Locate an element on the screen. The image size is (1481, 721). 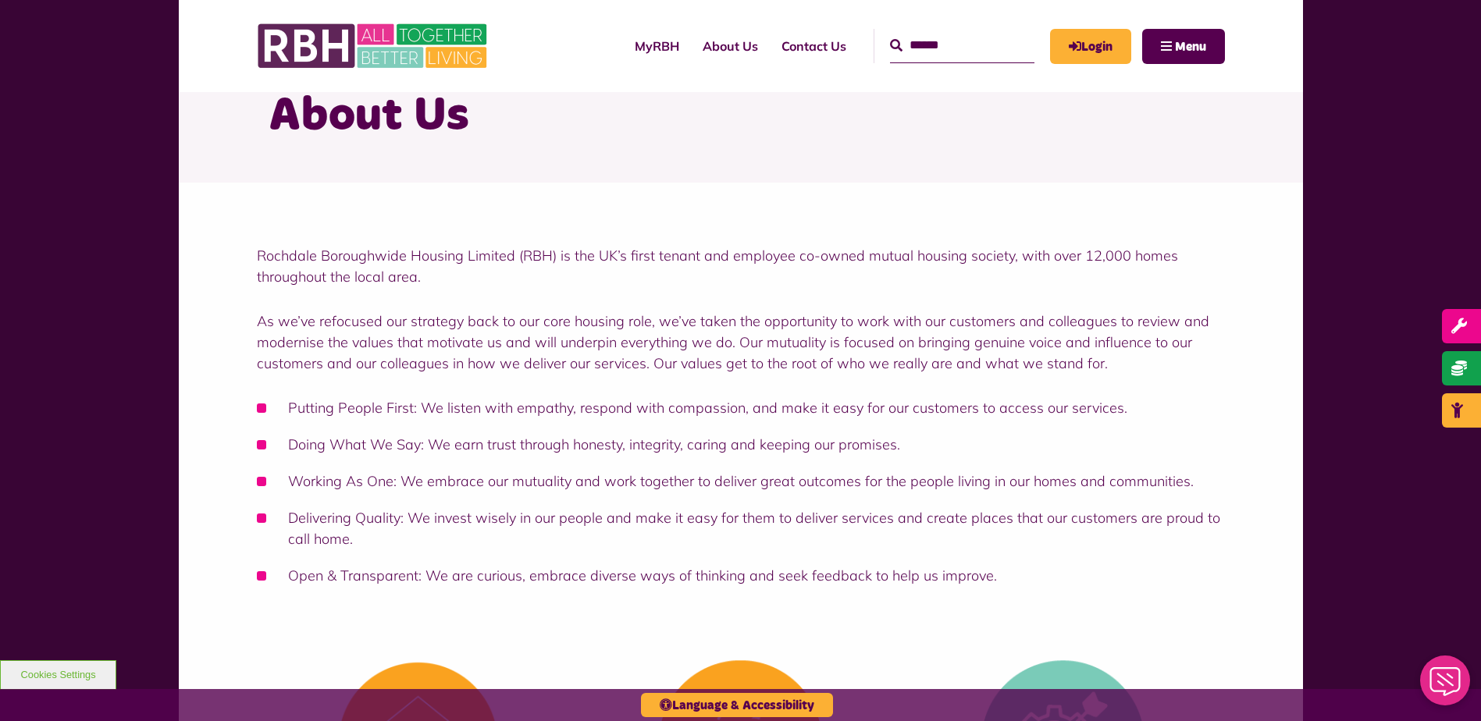
div: Close Web Assistant is located at coordinates (34, 30).